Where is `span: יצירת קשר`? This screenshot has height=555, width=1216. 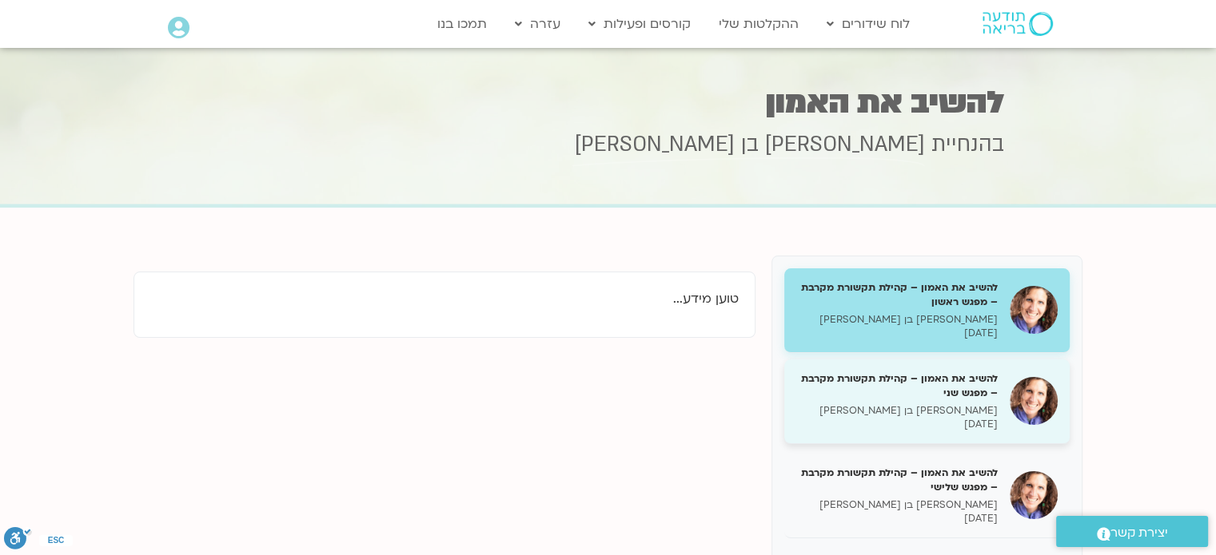
span: יצירת קשר is located at coordinates (1139, 533).